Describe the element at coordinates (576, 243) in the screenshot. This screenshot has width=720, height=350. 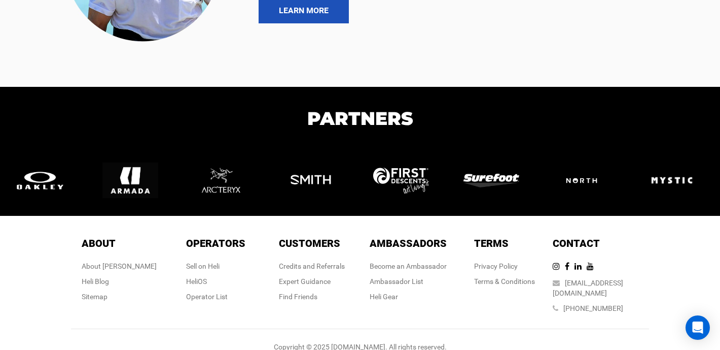
I see `span: Contact` at that location.